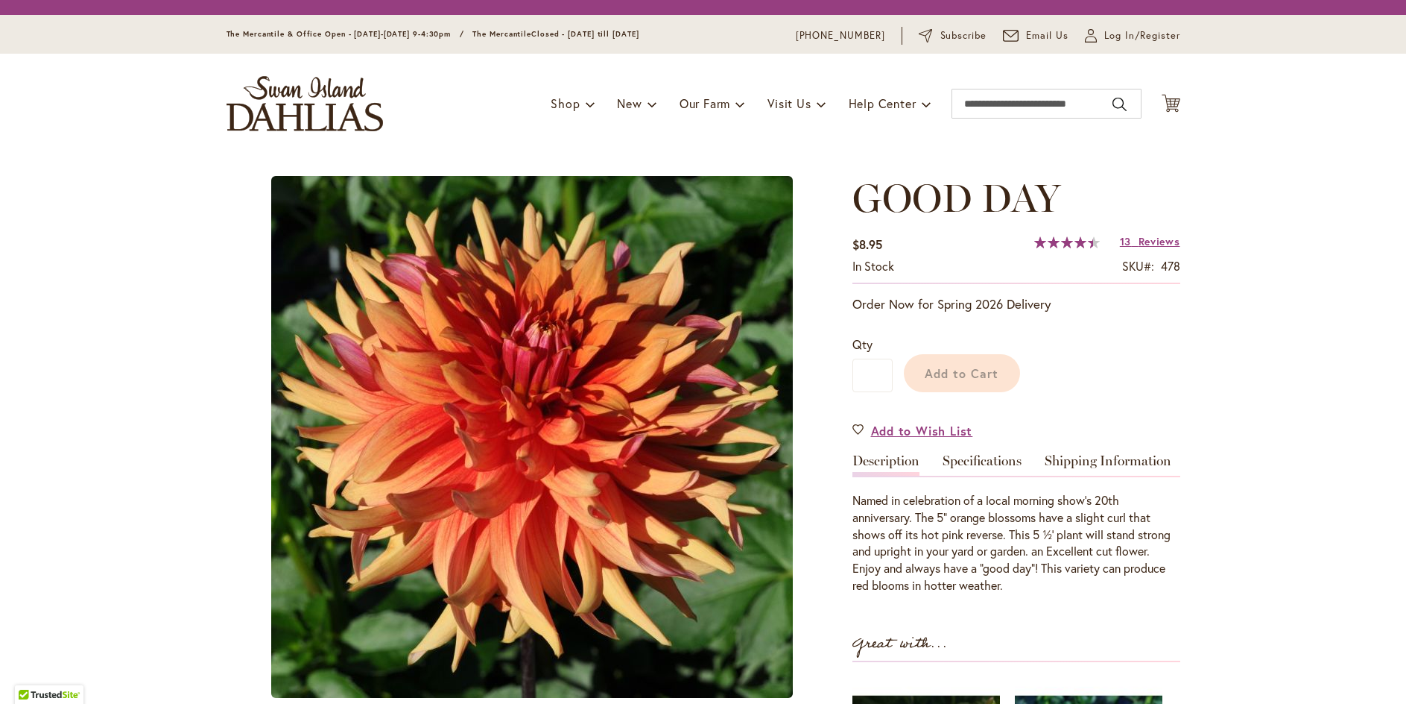 The width and height of the screenshot is (1406, 704). I want to click on div: Named in celebration of a local morning show’s 20th anniversary. The 5” orange blossoms have a sl..., so click(1017, 543).